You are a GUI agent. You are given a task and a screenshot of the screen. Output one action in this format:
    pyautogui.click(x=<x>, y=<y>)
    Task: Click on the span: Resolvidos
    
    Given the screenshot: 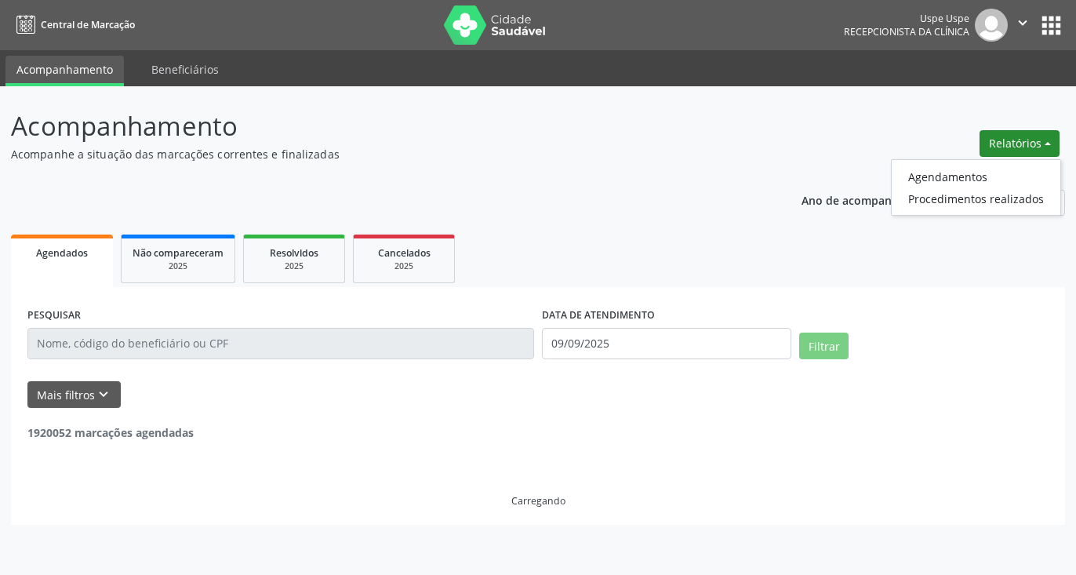 What is the action you would take?
    pyautogui.click(x=294, y=252)
    